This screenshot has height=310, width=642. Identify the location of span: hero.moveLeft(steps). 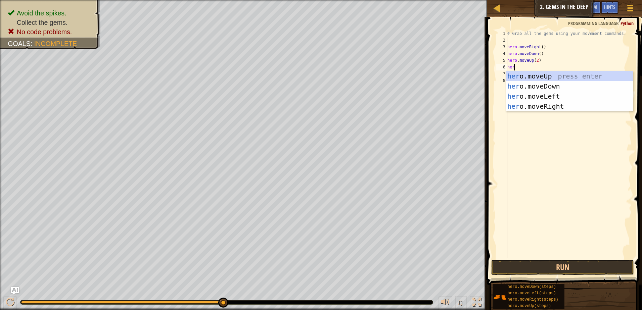
(532, 294).